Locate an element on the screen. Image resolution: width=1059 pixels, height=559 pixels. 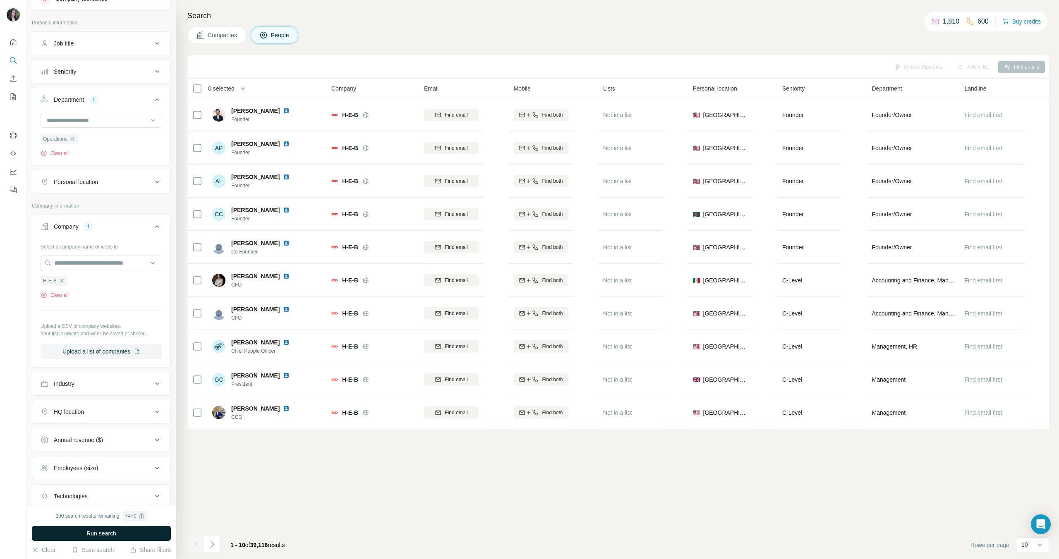
span: Seniority is located at coordinates (794, 89).